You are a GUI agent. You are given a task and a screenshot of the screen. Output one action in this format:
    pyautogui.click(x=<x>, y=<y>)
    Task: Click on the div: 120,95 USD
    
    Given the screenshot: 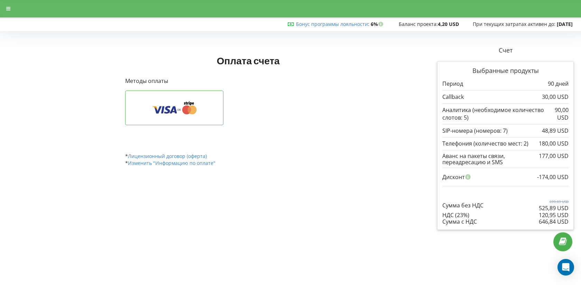 What is the action you would take?
    pyautogui.click(x=554, y=215)
    